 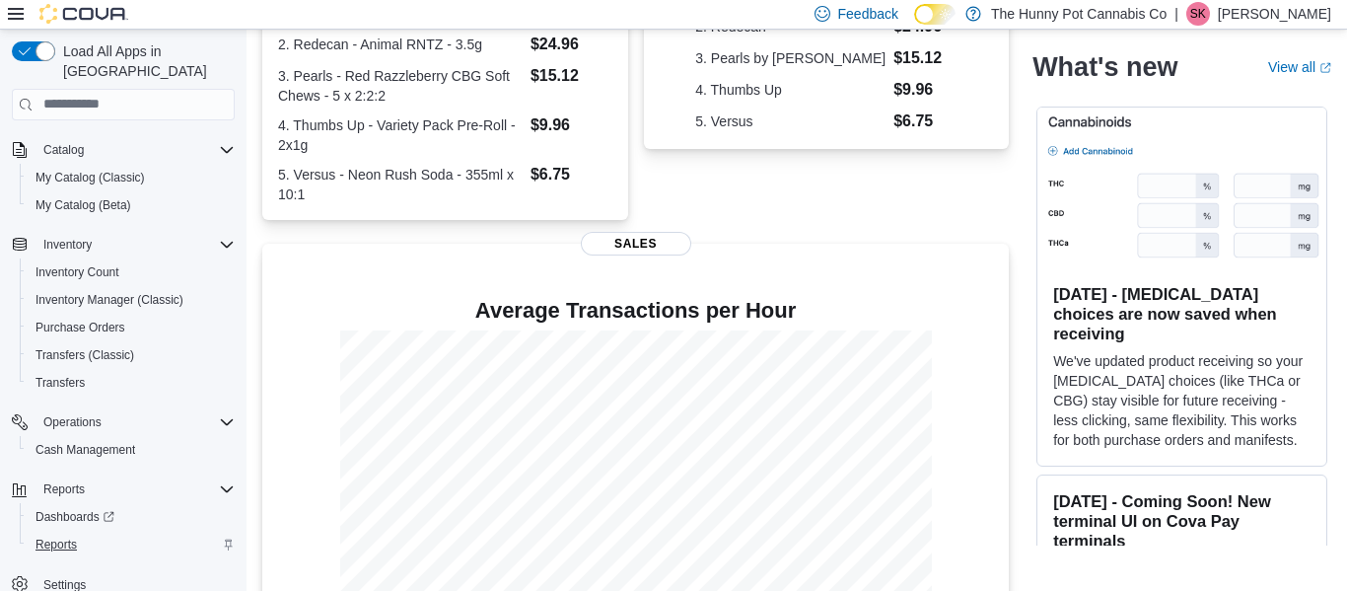 What do you see at coordinates (56, 544) in the screenshot?
I see `a: Reports` at bounding box center [56, 544].